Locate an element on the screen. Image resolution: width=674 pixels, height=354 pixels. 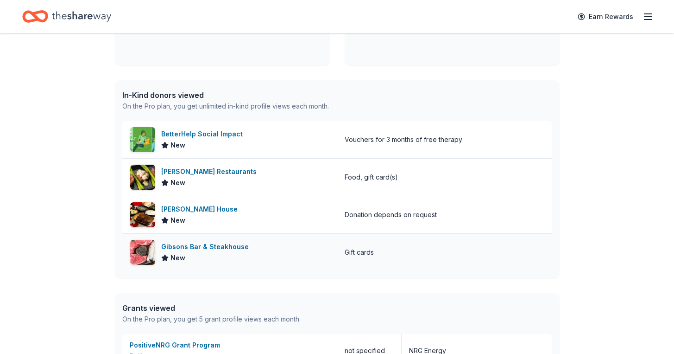
div: On the Pro plan, you get 5 grant profile views each month. is located at coordinates (211, 319).